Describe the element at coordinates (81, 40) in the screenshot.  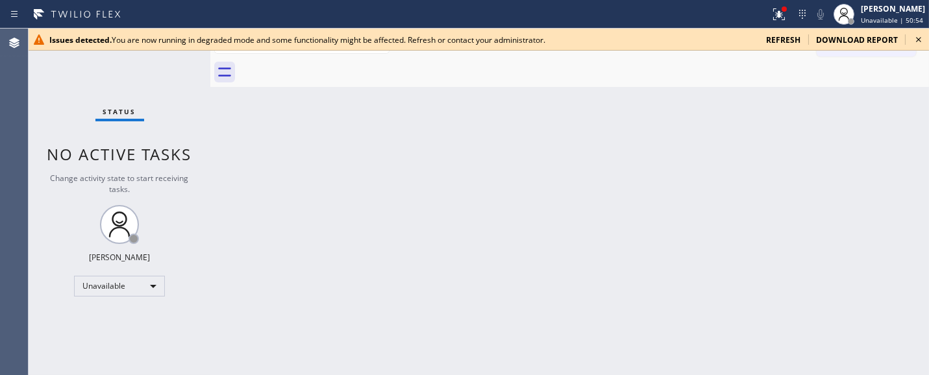
I see `b: Issues detected.` at that location.